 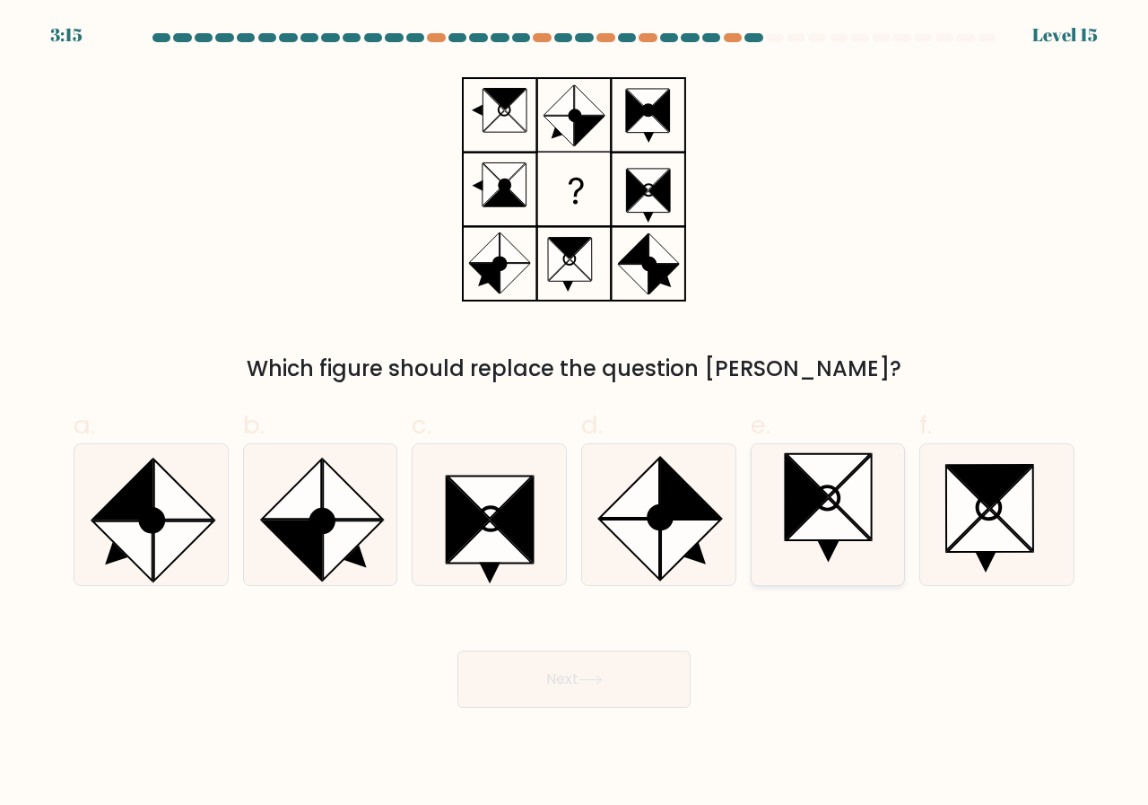 I want to click on span: f., so click(x=926, y=424).